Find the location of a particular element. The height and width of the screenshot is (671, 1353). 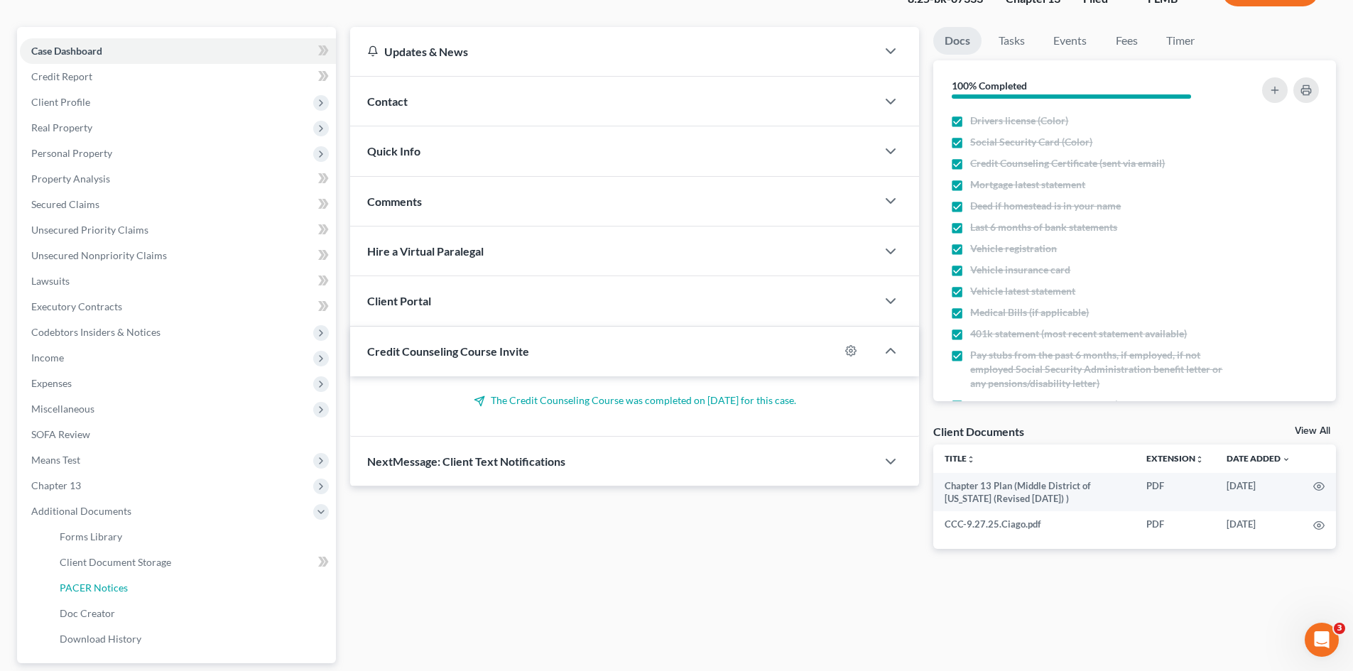

span: Last 6 months of bank statements is located at coordinates (1044, 227).